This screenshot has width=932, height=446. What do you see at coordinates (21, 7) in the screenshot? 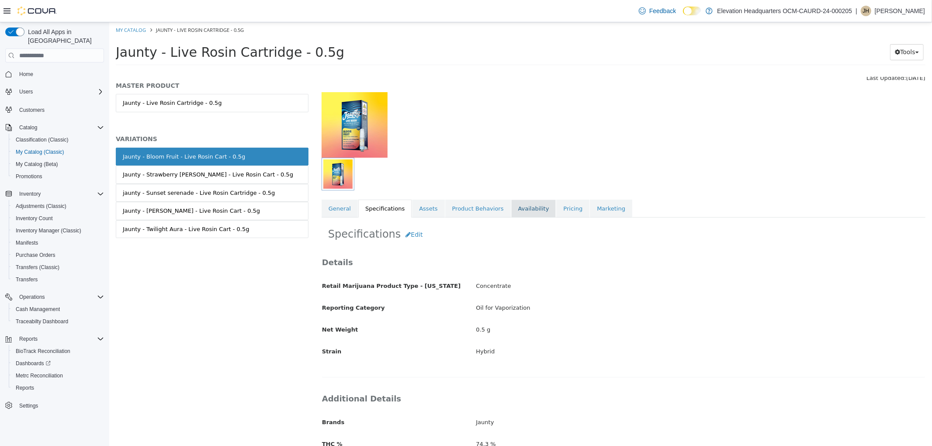
I see `a: My Catalog` at bounding box center [21, 7].